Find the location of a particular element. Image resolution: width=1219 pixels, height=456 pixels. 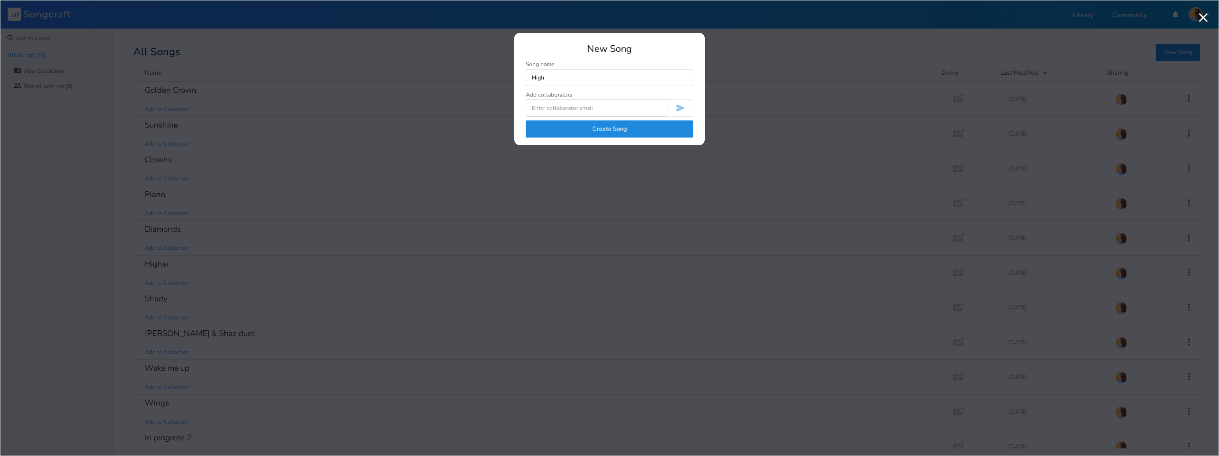

div: New Song is located at coordinates (609, 49).